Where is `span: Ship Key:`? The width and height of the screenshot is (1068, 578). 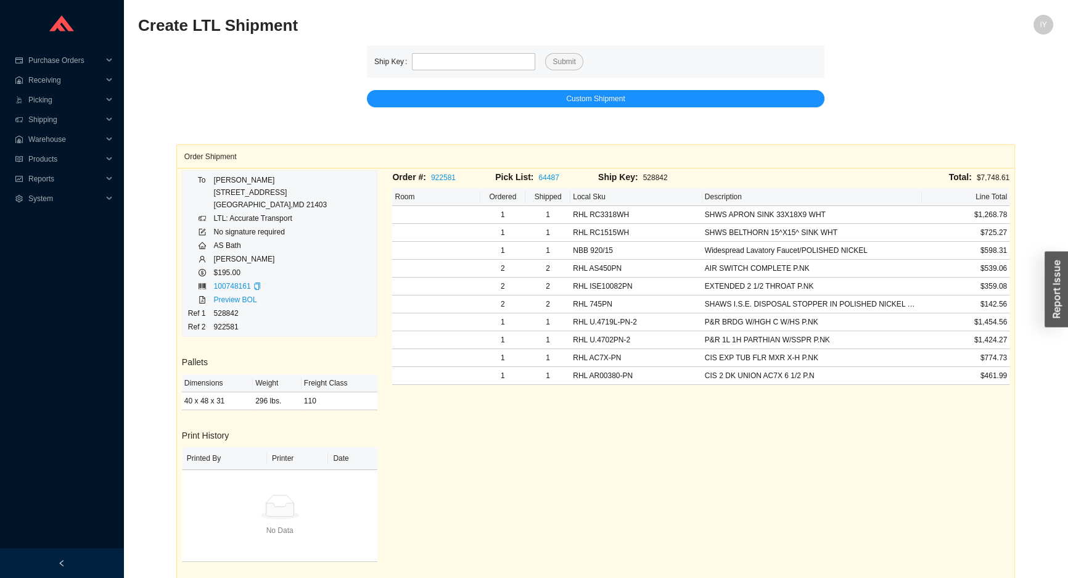 span: Ship Key: is located at coordinates (618, 177).